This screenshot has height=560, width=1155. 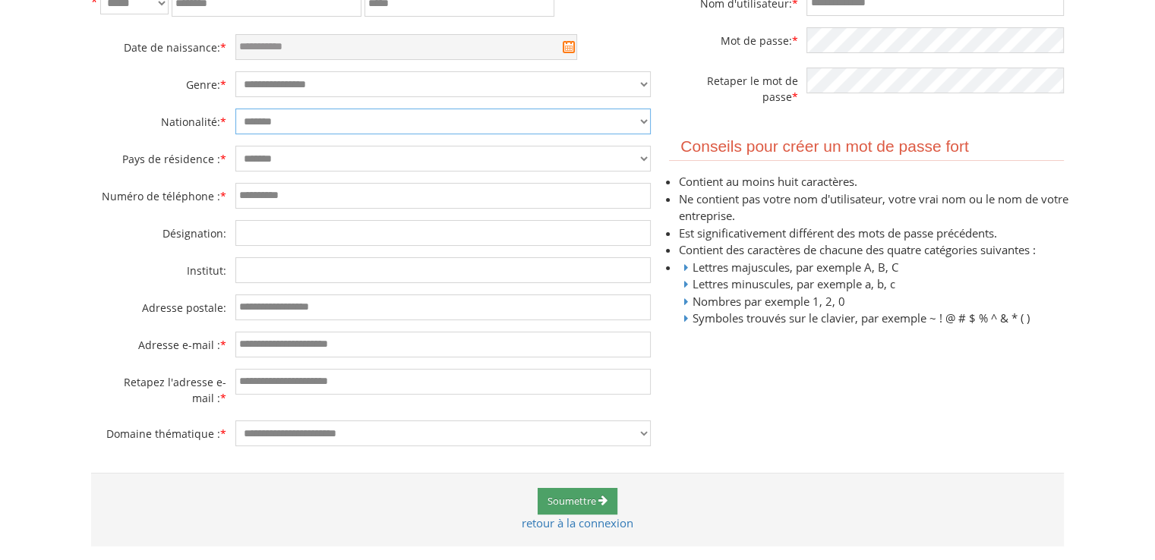 I want to click on font: Ne contient pas votre nom d'utilisateur, votre vrai nom ou le nom de votre entreprise., so click(x=873, y=207).